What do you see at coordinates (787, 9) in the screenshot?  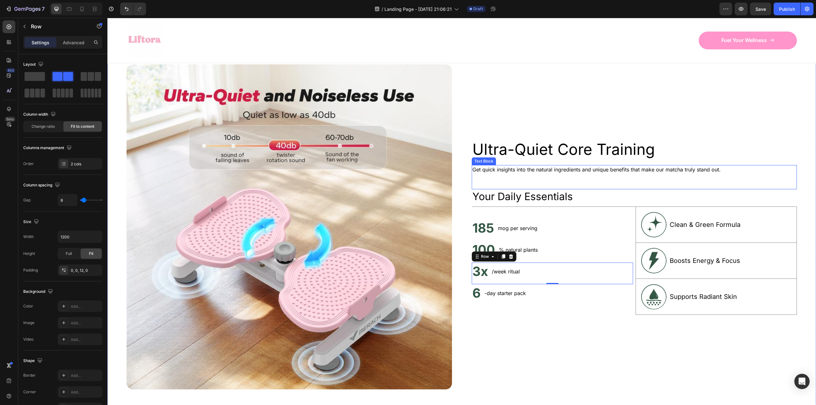 I see `div: Publish` at bounding box center [787, 9].